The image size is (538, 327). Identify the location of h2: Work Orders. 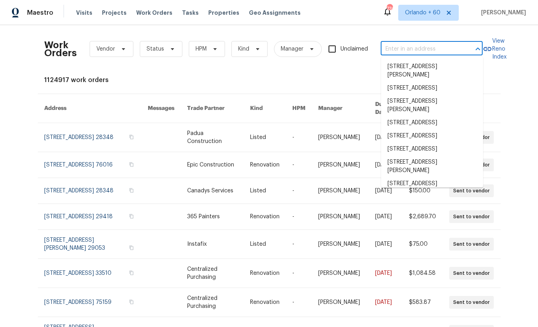
(60, 49).